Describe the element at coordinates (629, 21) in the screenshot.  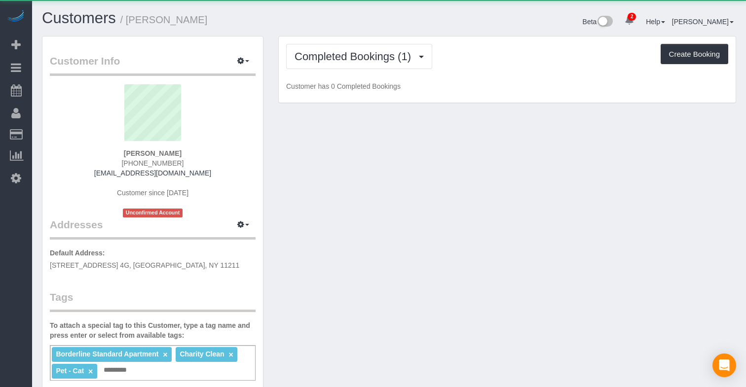
I see `a: 2` at that location.